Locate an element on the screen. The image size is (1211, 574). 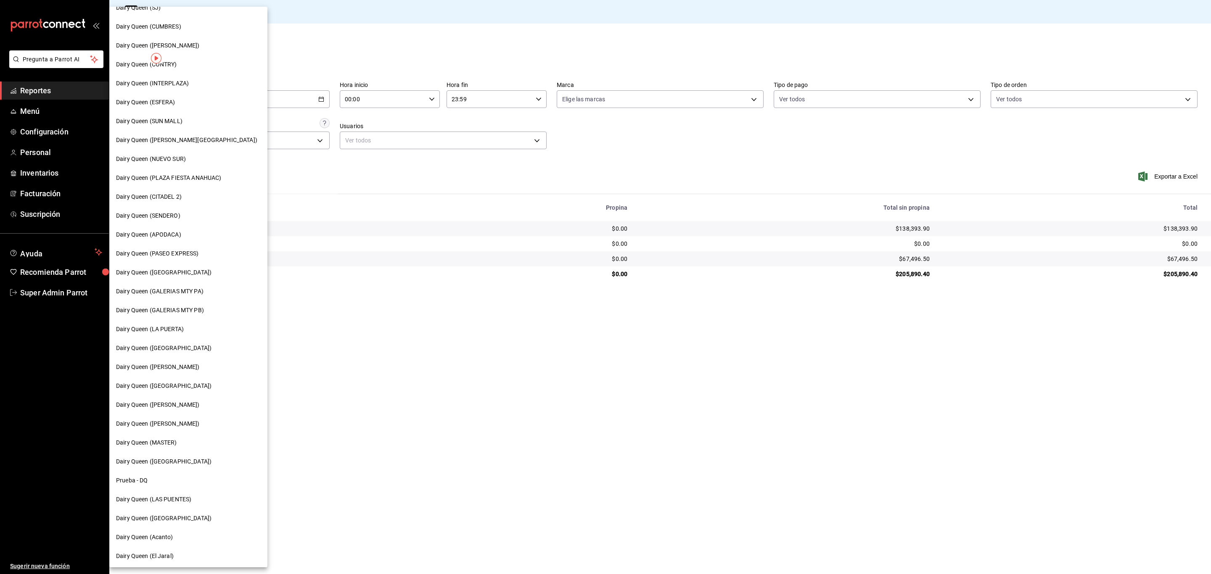
span: Dairy Queen (CONTRY) is located at coordinates (146, 64).